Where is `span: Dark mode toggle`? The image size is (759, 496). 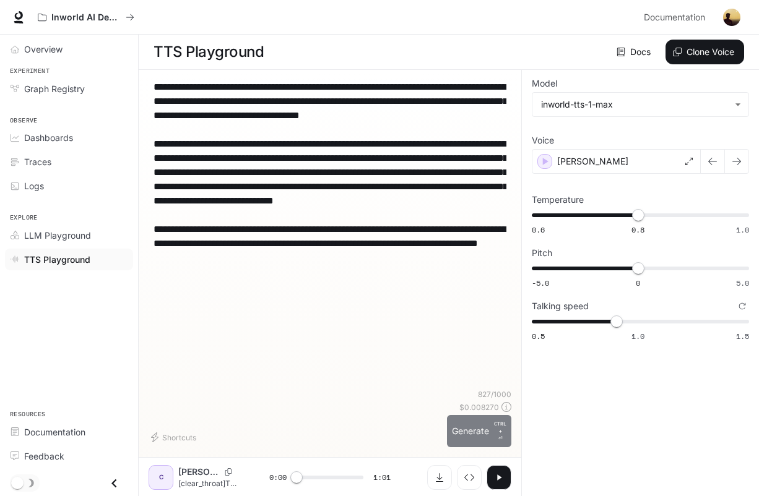
span: Dark mode toggle is located at coordinates (17, 483).